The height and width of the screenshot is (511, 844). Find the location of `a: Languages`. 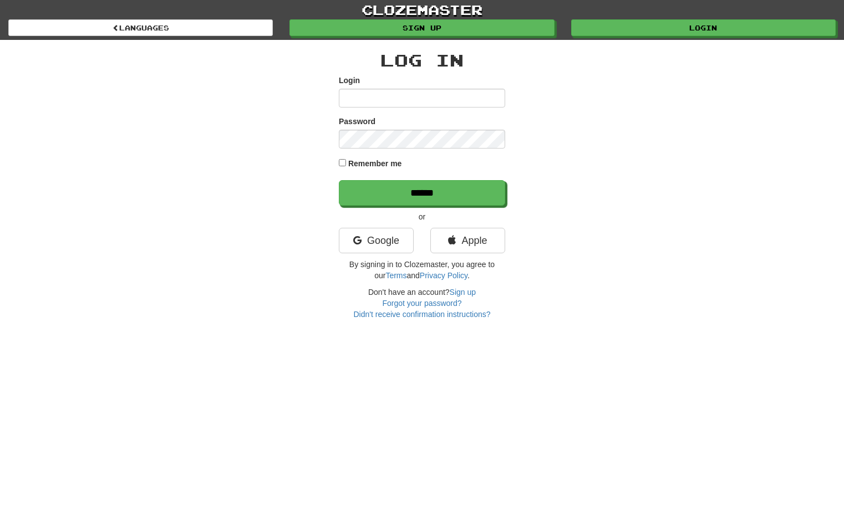

a: Languages is located at coordinates (140, 28).